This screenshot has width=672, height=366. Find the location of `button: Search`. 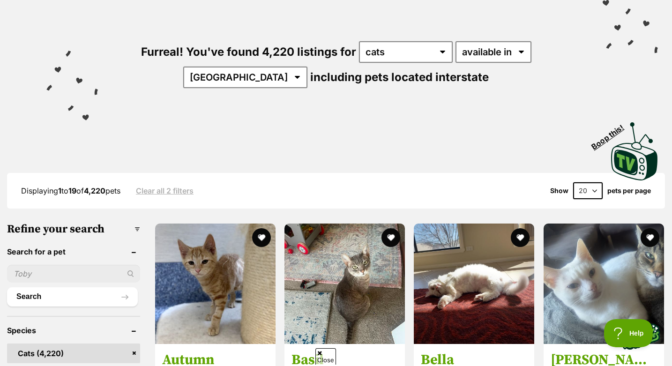

button: Search is located at coordinates (72, 297).